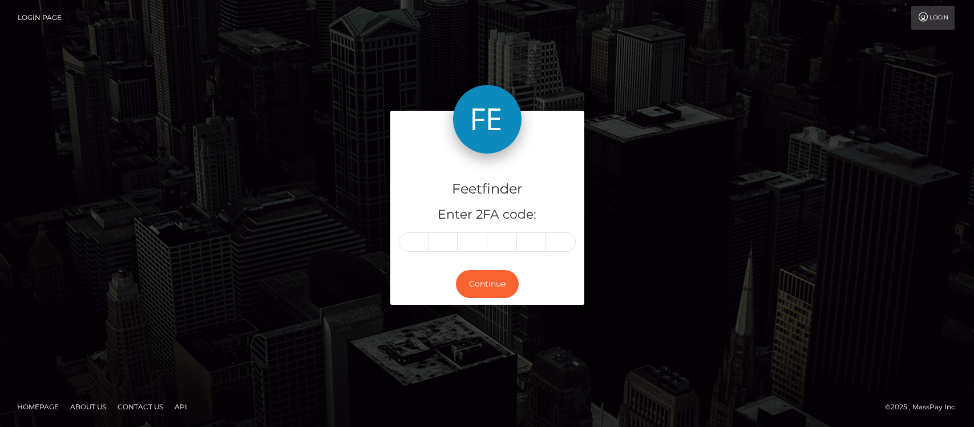  Describe the element at coordinates (487, 189) in the screenshot. I see `h4: Feetfinder` at that location.